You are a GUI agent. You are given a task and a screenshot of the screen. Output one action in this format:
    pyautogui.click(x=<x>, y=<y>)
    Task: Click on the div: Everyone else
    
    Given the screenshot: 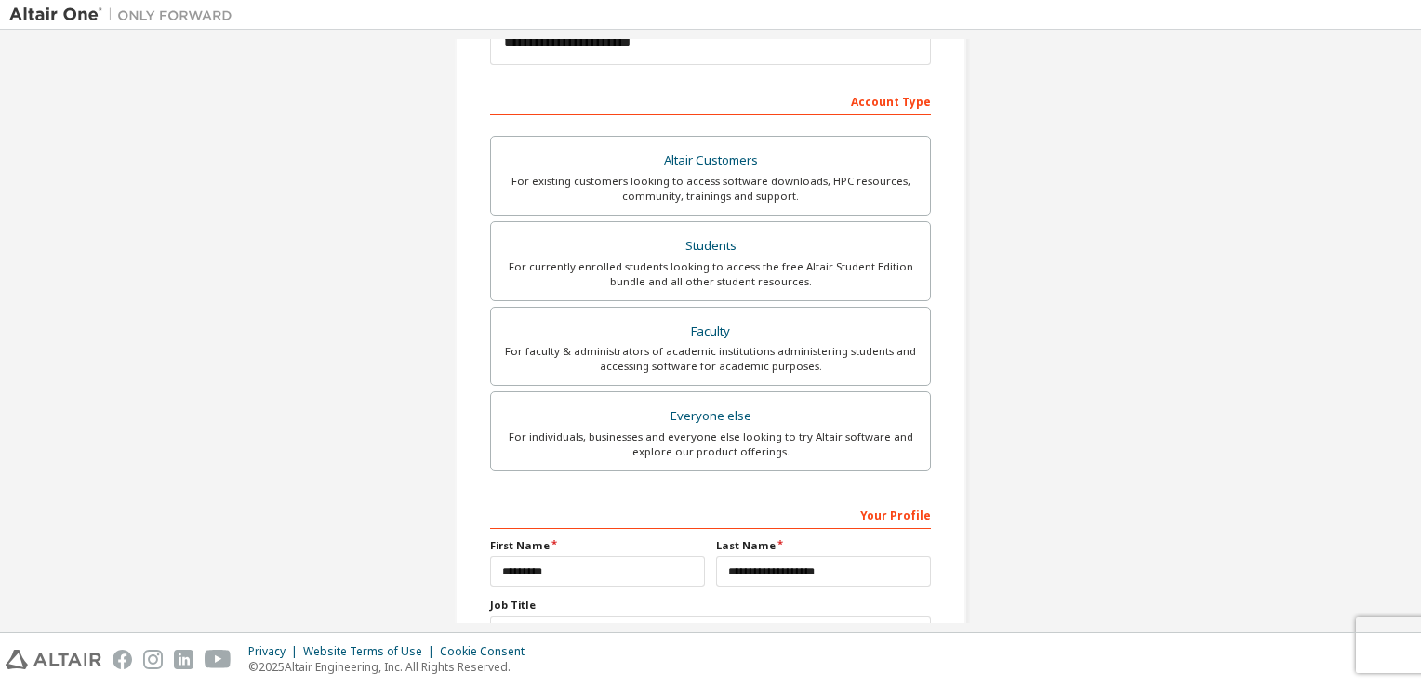 What is the action you would take?
    pyautogui.click(x=711, y=417)
    